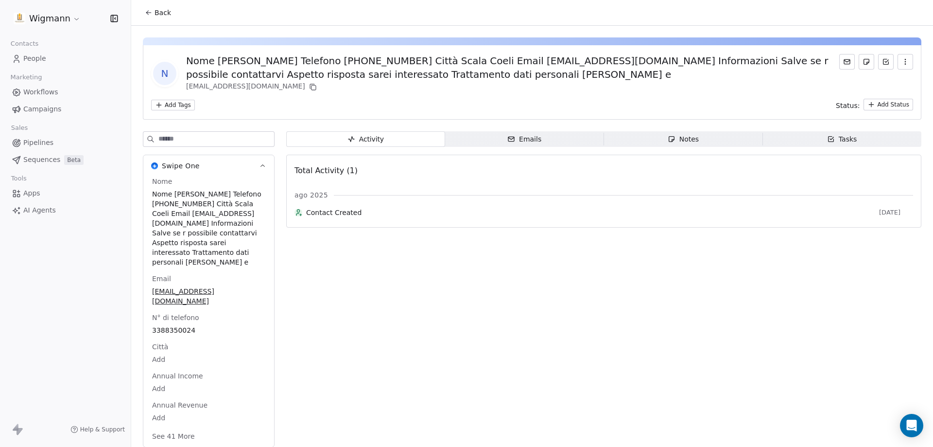 This screenshot has height=447, width=933. What do you see at coordinates (155, 166) in the screenshot?
I see `img: Swipe One` at bounding box center [155, 166].